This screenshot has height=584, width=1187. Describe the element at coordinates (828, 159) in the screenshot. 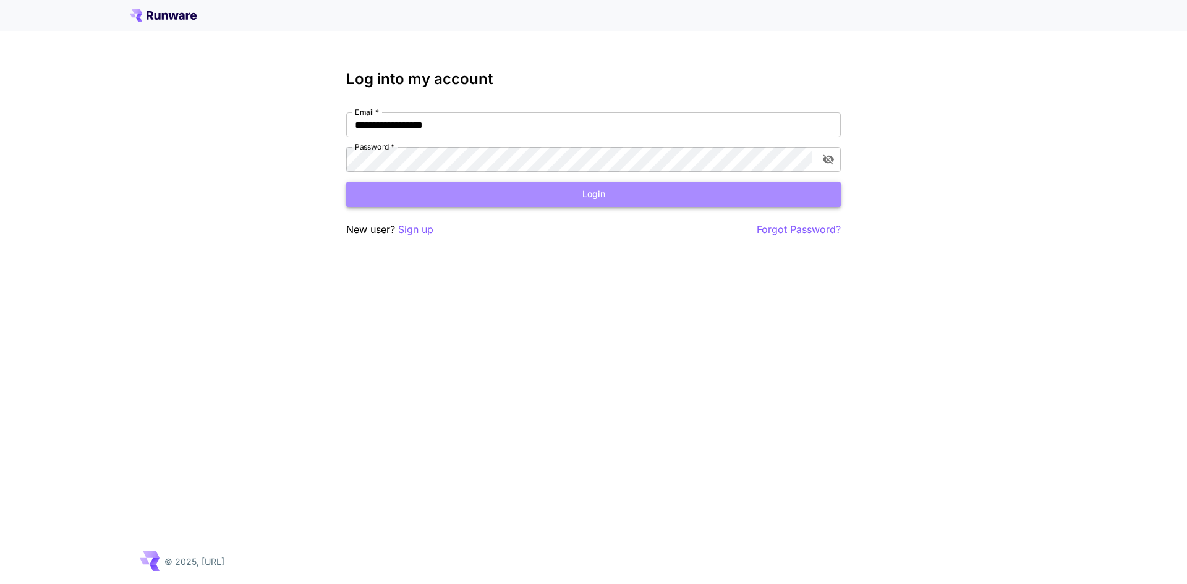

I see `button: toggle password visibility` at that location.